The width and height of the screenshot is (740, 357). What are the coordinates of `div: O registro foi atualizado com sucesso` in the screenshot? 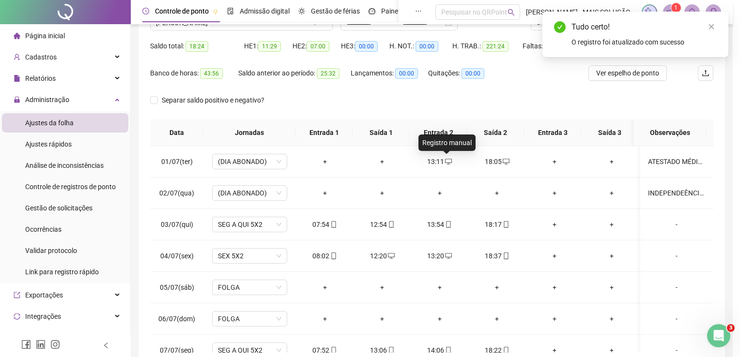 It's located at (644, 42).